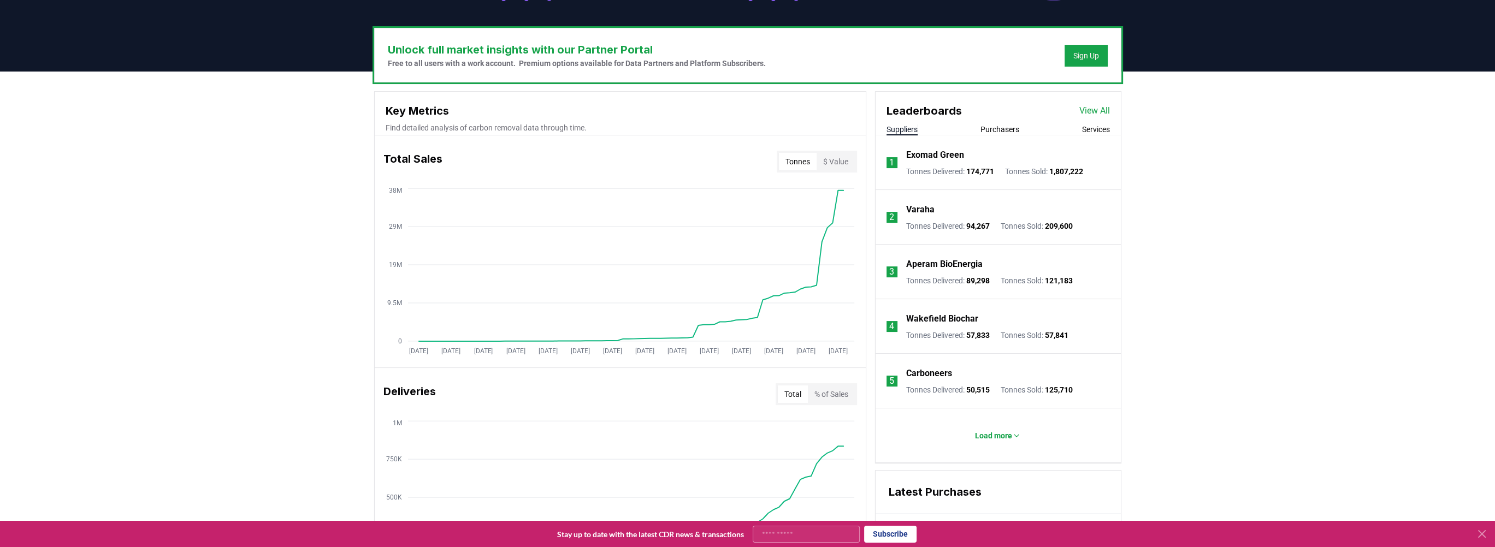 Image resolution: width=1495 pixels, height=547 pixels. Describe the element at coordinates (620, 128) in the screenshot. I see `p: Find detailed analysis of carbon removal data through time.` at that location.